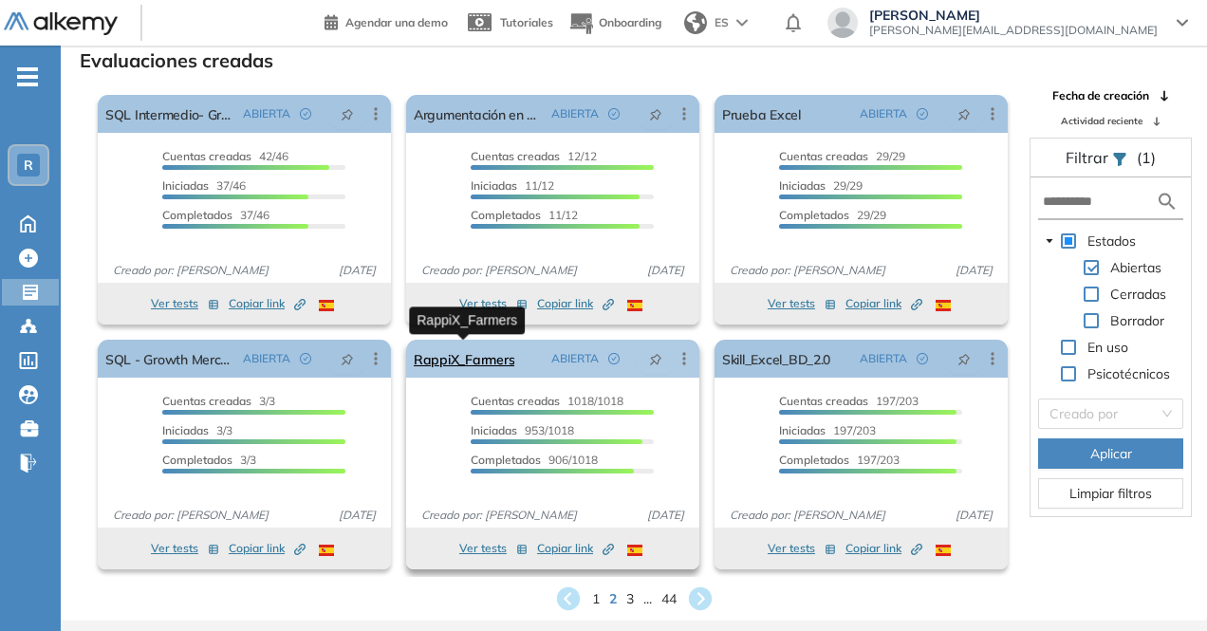 This screenshot has height=631, width=1207. Describe the element at coordinates (776, 359) in the screenshot. I see `a: Skill_Excel_BD_2.0` at that location.